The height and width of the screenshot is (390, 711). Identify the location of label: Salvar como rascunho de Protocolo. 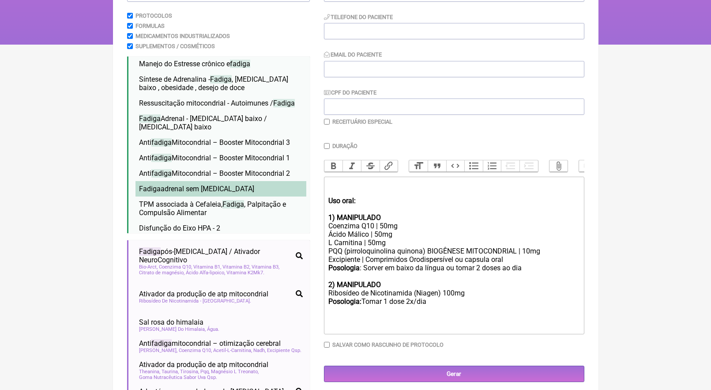
(388, 344).